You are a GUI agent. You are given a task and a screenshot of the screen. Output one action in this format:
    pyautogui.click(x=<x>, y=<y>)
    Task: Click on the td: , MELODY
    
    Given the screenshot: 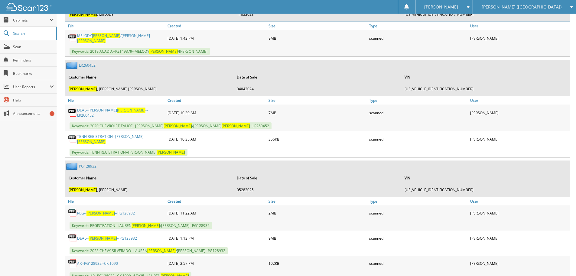 What is the action you would take?
    pyautogui.click(x=149, y=14)
    